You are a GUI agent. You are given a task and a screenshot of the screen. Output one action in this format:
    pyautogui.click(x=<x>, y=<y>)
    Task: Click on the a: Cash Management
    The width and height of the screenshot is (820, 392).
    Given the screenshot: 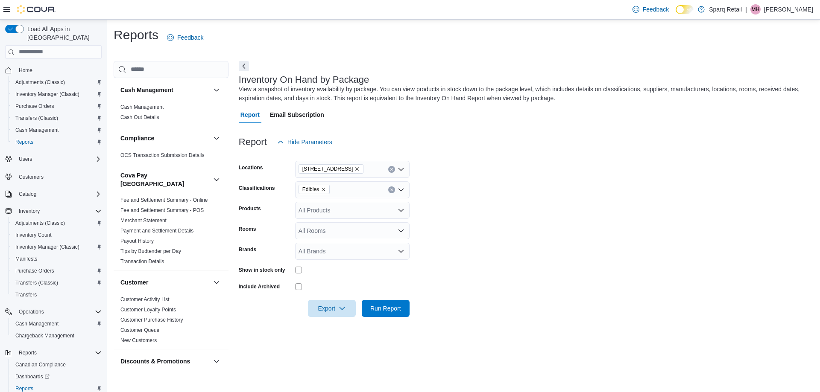 What is the action you would take?
    pyautogui.click(x=37, y=130)
    